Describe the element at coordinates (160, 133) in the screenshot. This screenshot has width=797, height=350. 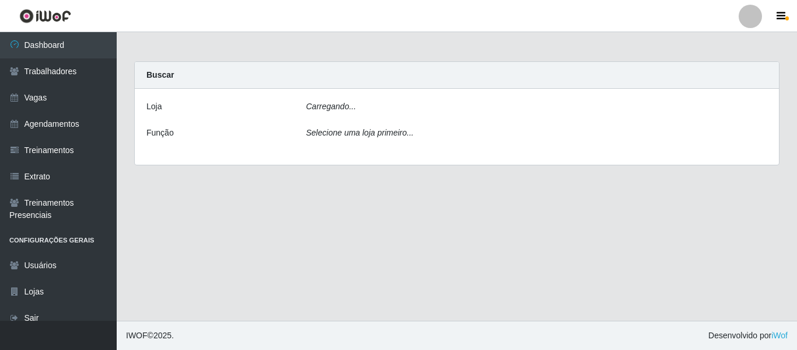
I see `label: Função` at that location.